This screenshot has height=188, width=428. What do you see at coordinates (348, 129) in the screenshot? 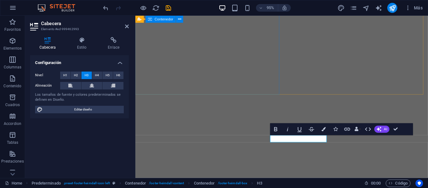
I see `button: Link` at bounding box center [348, 129].